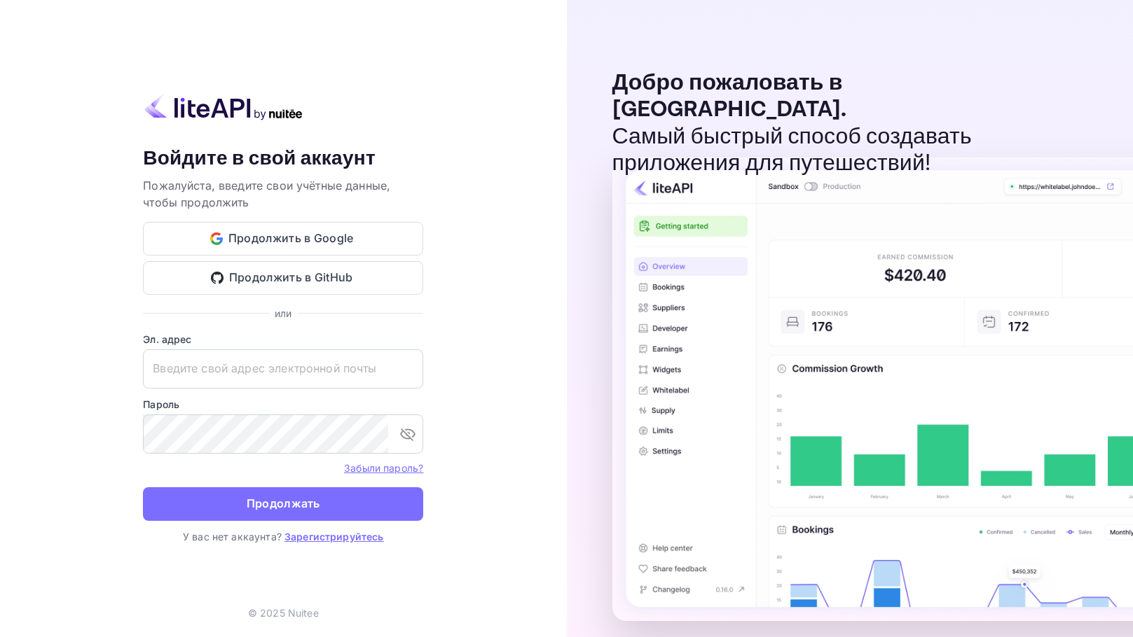  Describe the element at coordinates (383, 468) in the screenshot. I see `ya-tr-span: Забыли пароль?` at that location.